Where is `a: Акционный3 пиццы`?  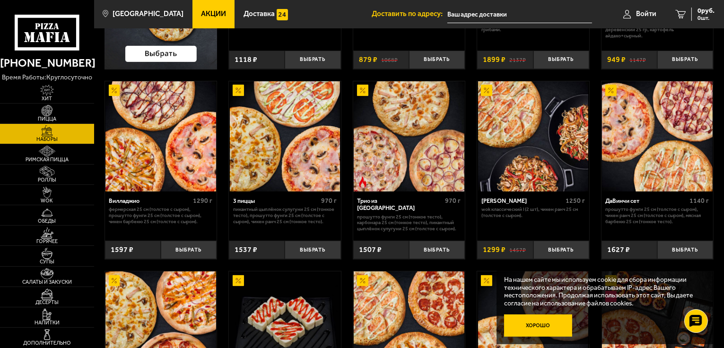 a: Акционный3 пиццы is located at coordinates (285, 137).